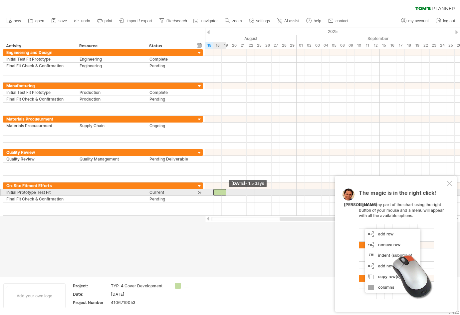  I want to click on div: Thursday, 18 September 2025, so click(409, 45).